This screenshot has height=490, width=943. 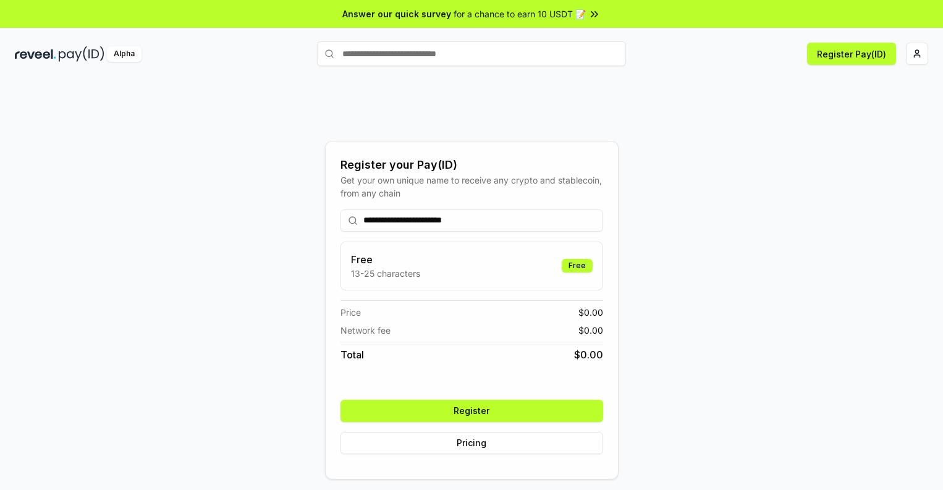 I want to click on h3: Free, so click(x=386, y=260).